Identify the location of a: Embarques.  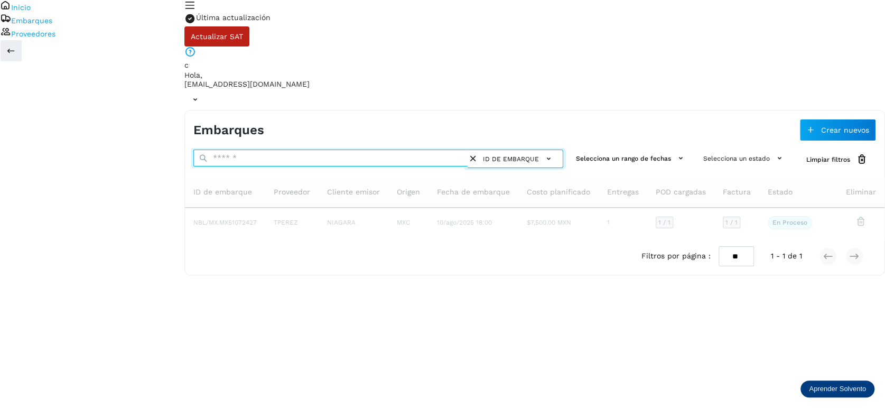
(32, 21).